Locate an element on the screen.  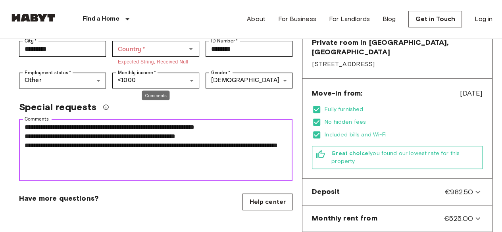
div: Monthly rent from€525.00 is located at coordinates (397, 219).